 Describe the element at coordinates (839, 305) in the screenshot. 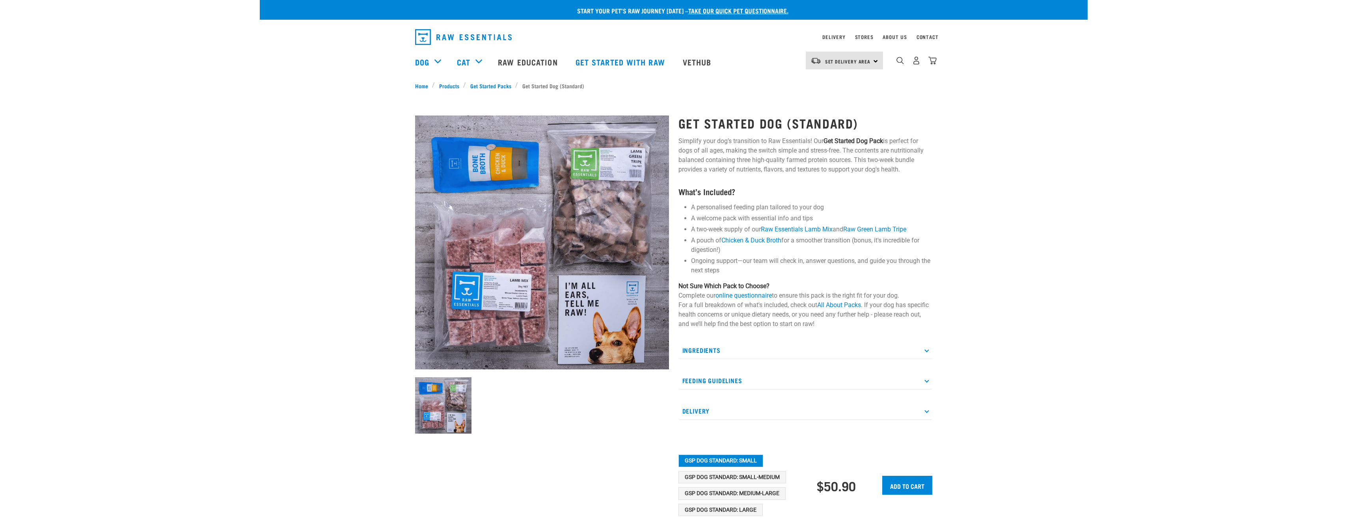

I see `a: All About Packs` at that location.